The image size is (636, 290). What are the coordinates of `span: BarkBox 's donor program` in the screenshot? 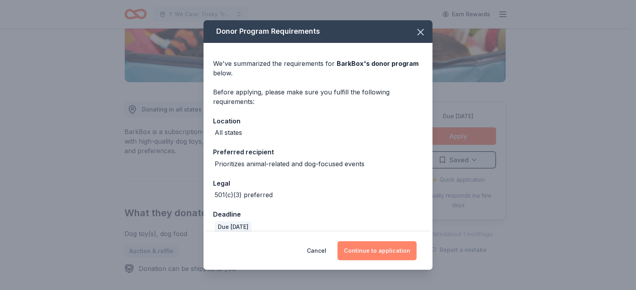 It's located at (378, 64).